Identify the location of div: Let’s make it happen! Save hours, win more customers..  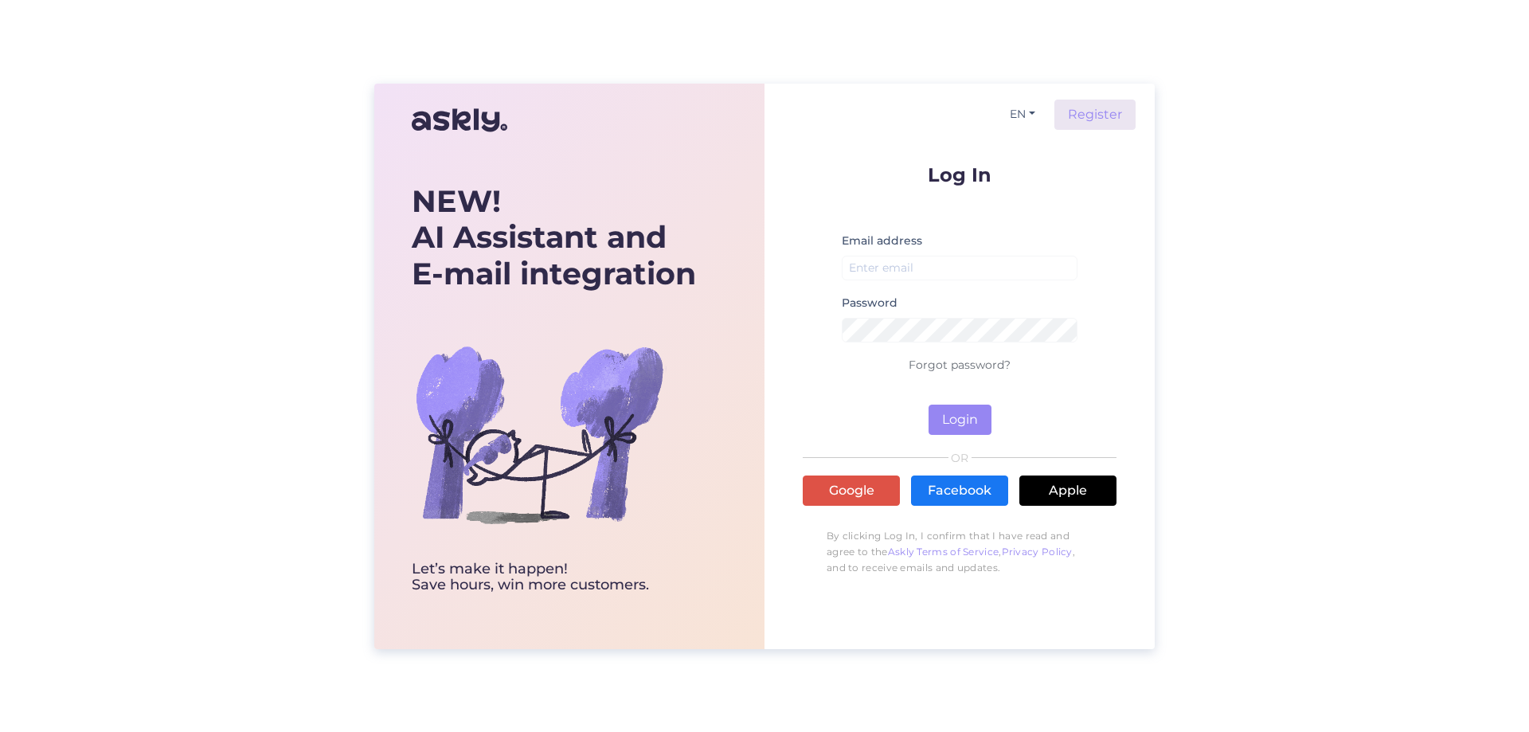
(553, 577).